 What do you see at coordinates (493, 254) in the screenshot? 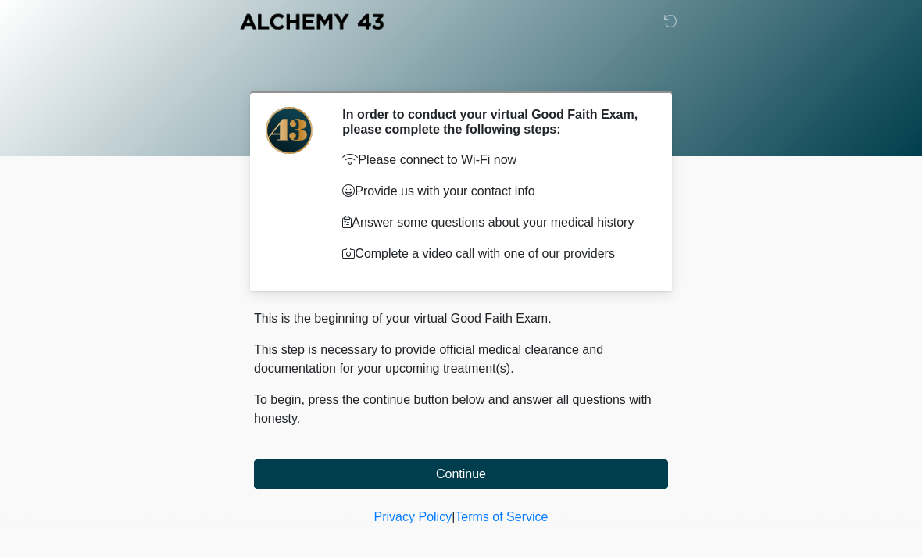
I see `p: Complete a video call with one of our providers` at bounding box center [493, 254].